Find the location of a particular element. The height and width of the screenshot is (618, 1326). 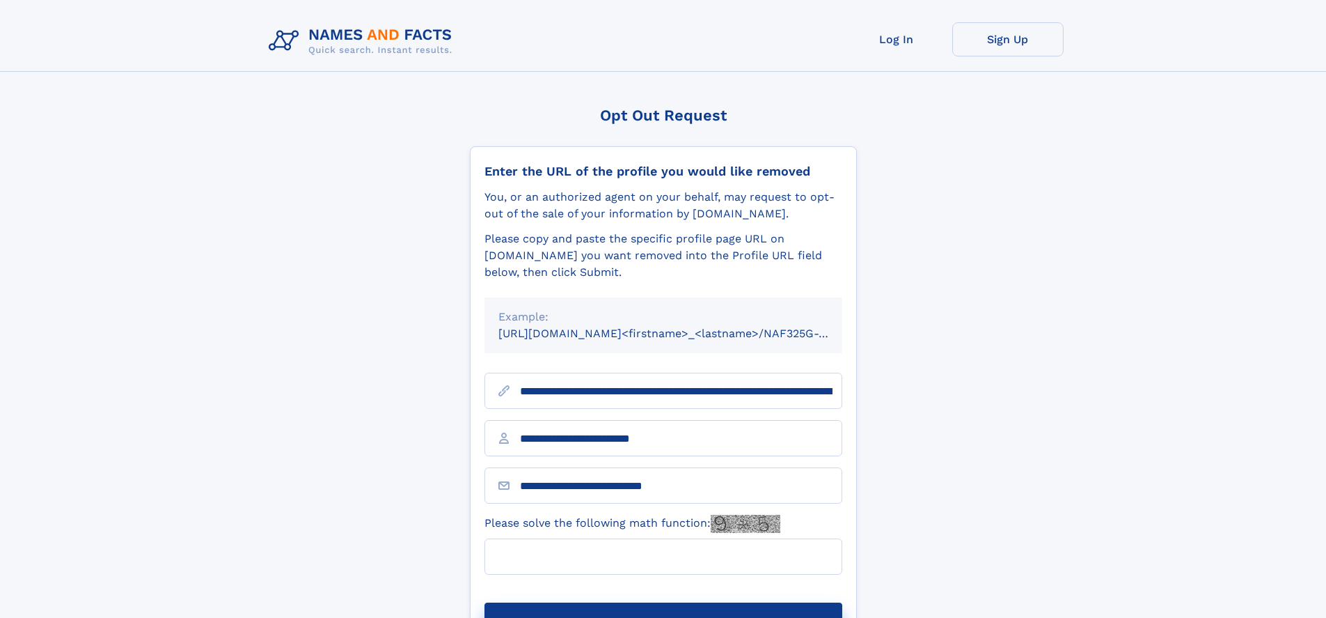

a: Log In is located at coordinates (897, 39).